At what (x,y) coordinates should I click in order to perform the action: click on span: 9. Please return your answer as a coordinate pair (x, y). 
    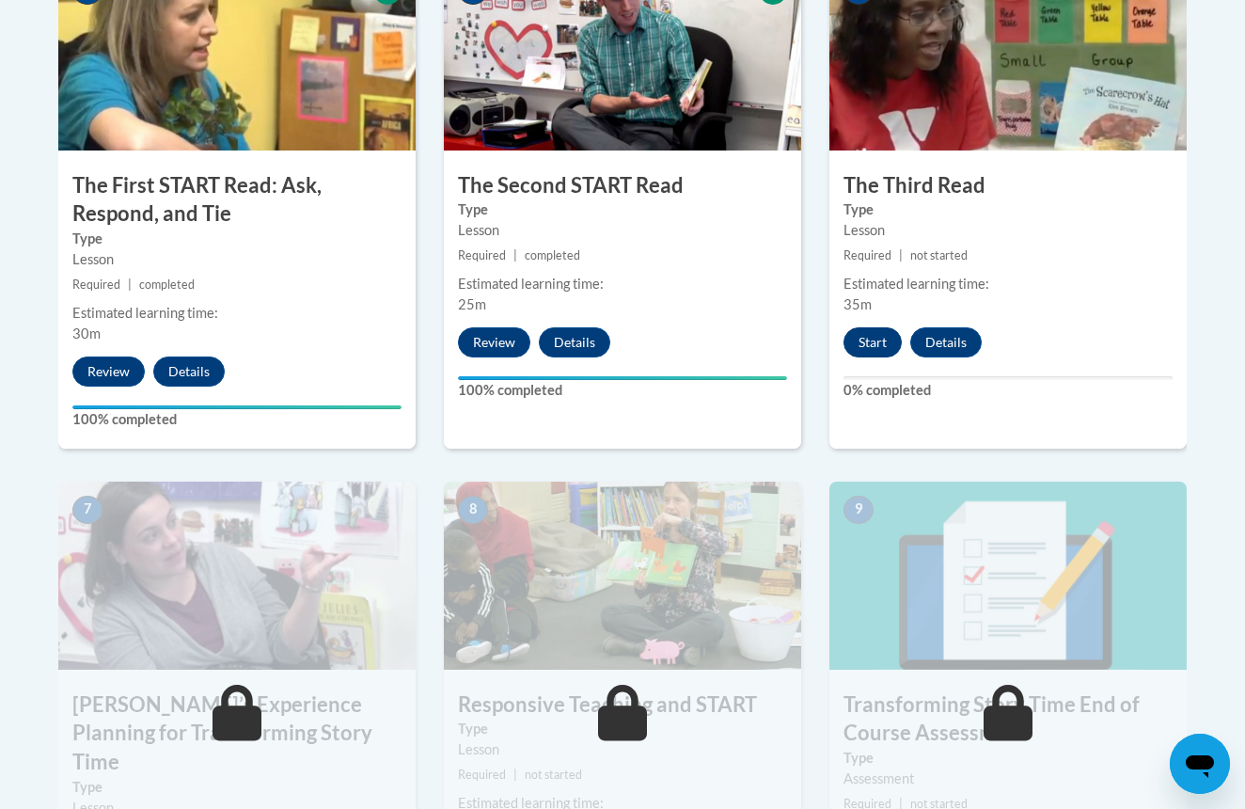
    Looking at the image, I should click on (859, 510).